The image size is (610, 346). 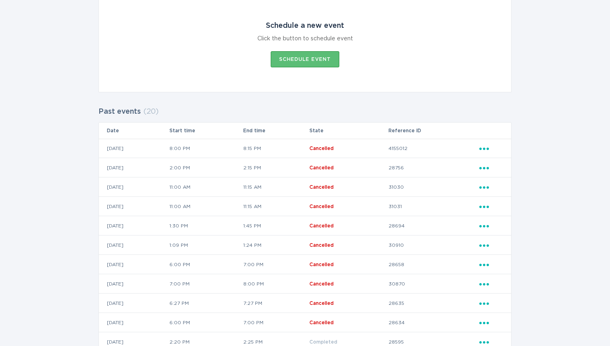 What do you see at coordinates (434, 265) in the screenshot?
I see `td: 28658` at bounding box center [434, 265].